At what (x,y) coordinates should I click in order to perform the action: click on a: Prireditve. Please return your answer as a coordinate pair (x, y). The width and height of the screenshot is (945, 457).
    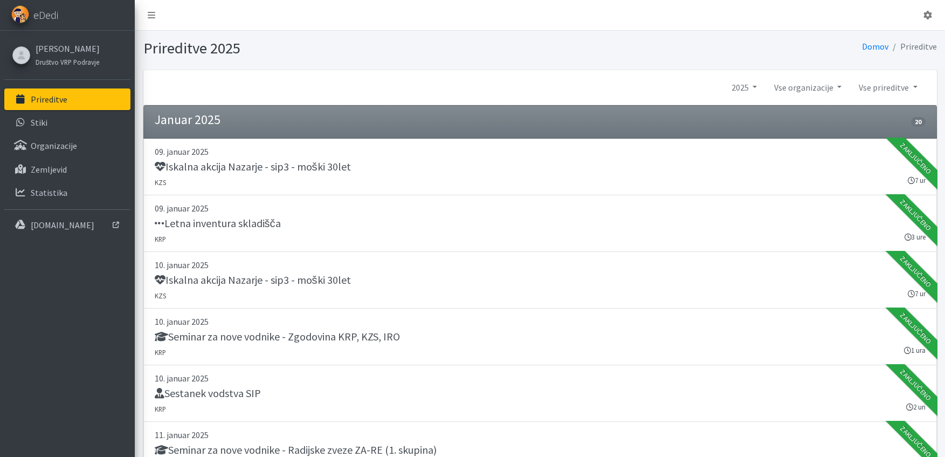
    Looking at the image, I should click on (67, 99).